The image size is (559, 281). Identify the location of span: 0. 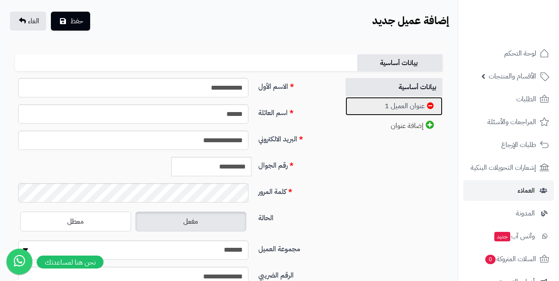
(490, 259).